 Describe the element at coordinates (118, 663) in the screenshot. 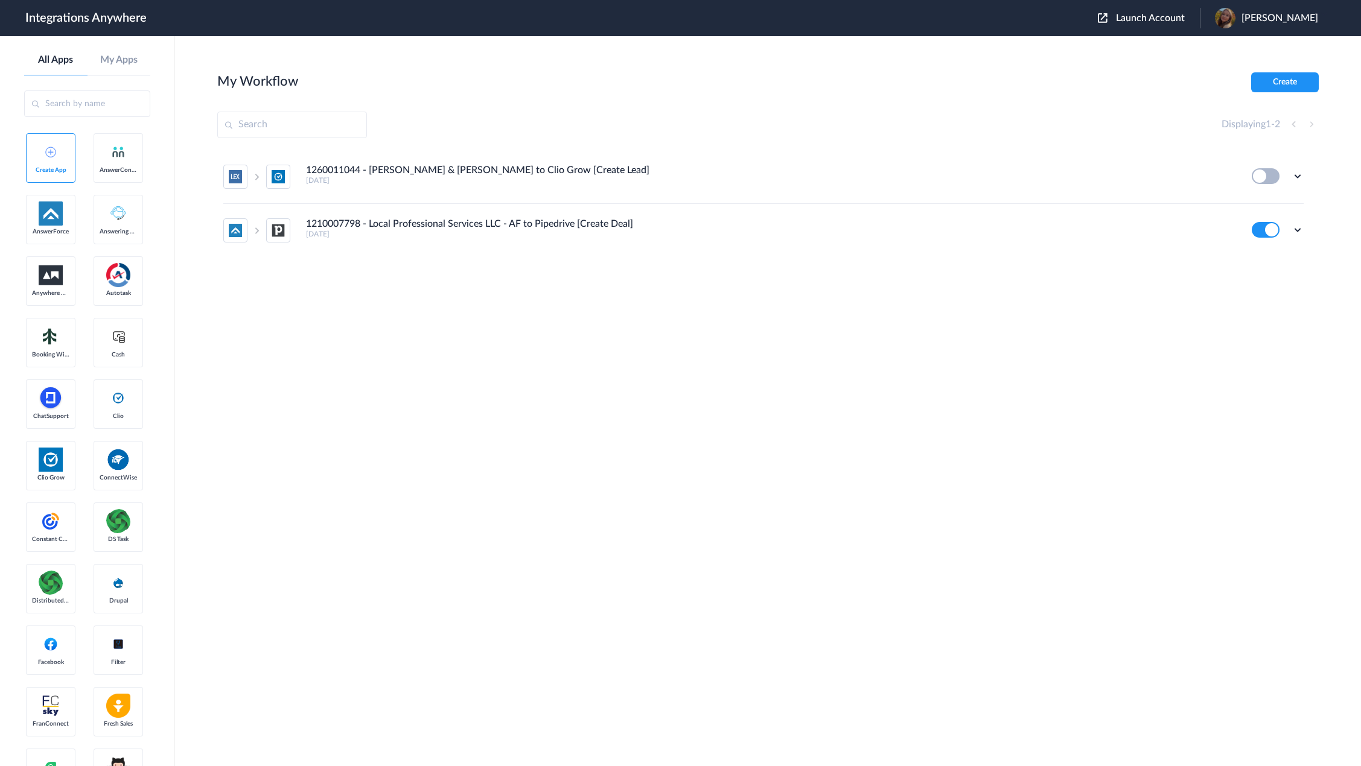

I see `span: Filter` at that location.